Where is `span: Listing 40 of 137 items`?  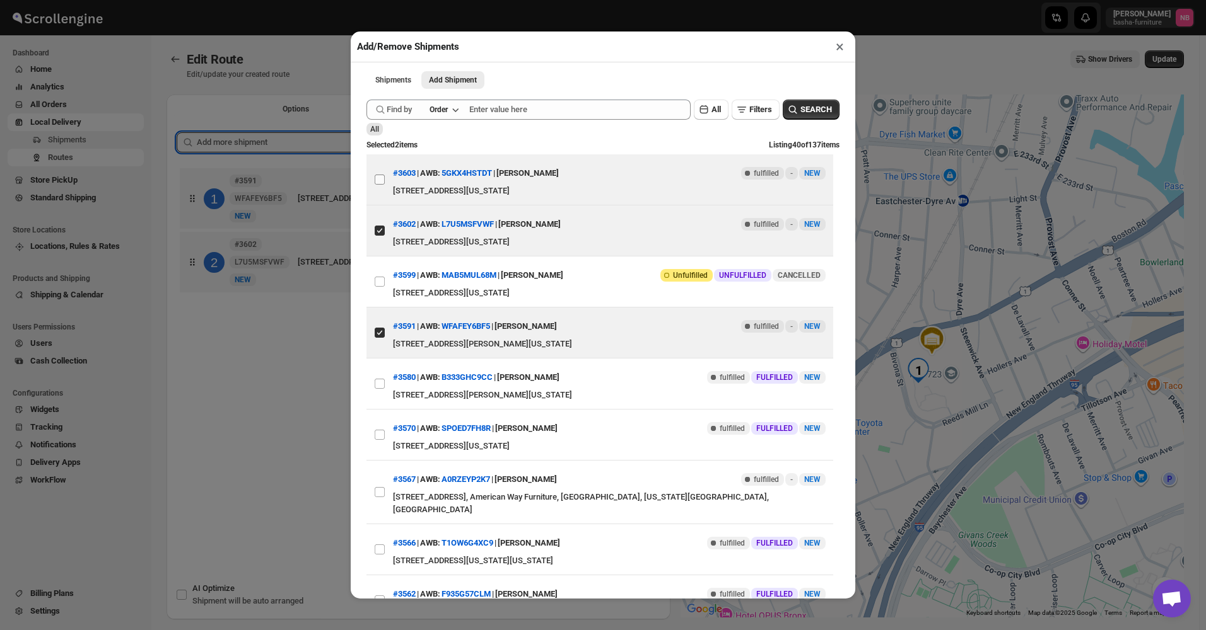 span: Listing 40 of 137 items is located at coordinates (804, 145).